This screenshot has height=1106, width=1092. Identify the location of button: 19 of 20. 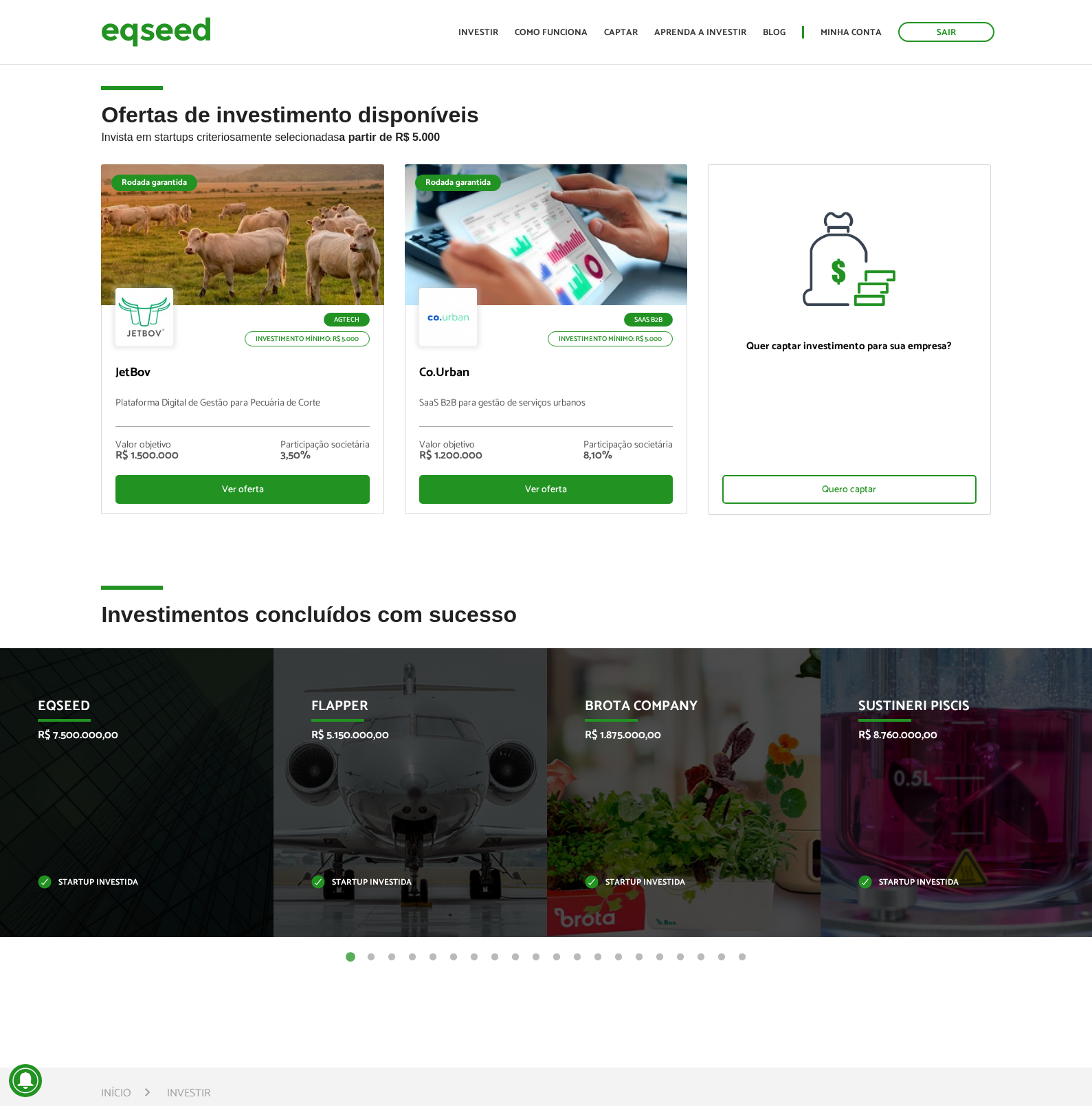
(722, 957).